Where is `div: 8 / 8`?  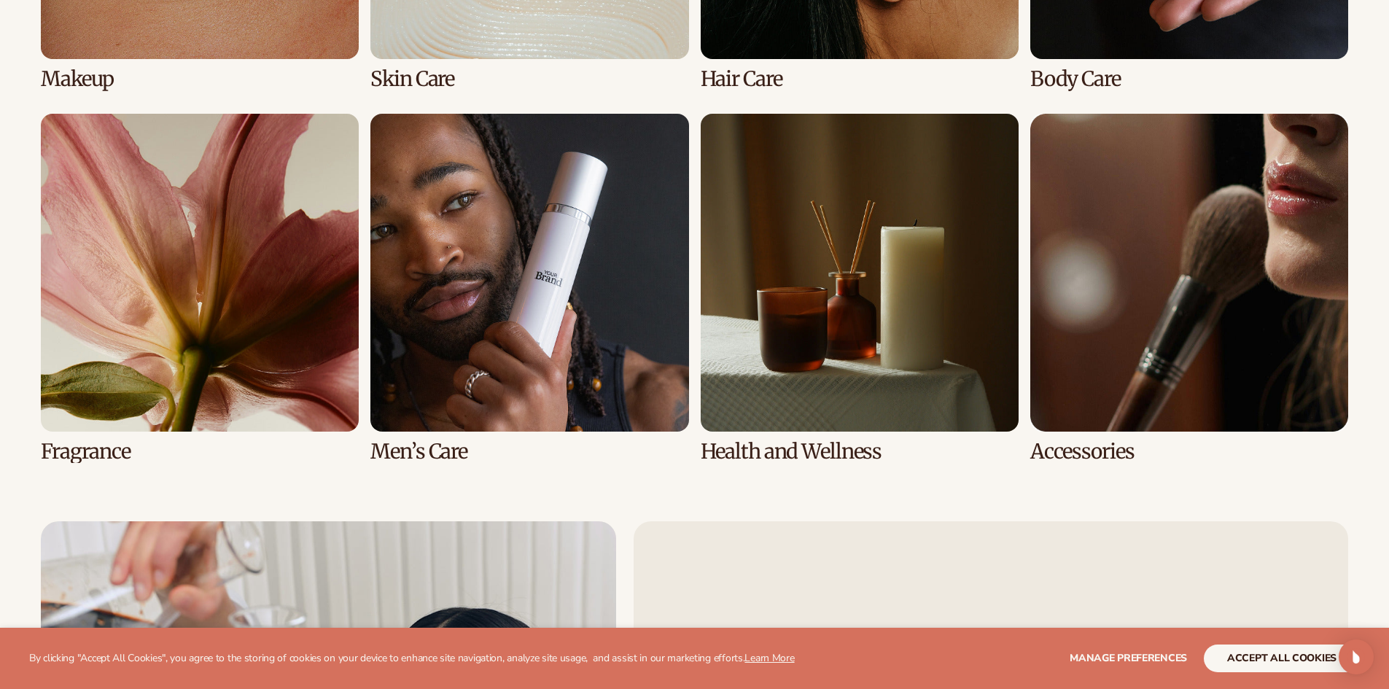 div: 8 / 8 is located at coordinates (1189, 288).